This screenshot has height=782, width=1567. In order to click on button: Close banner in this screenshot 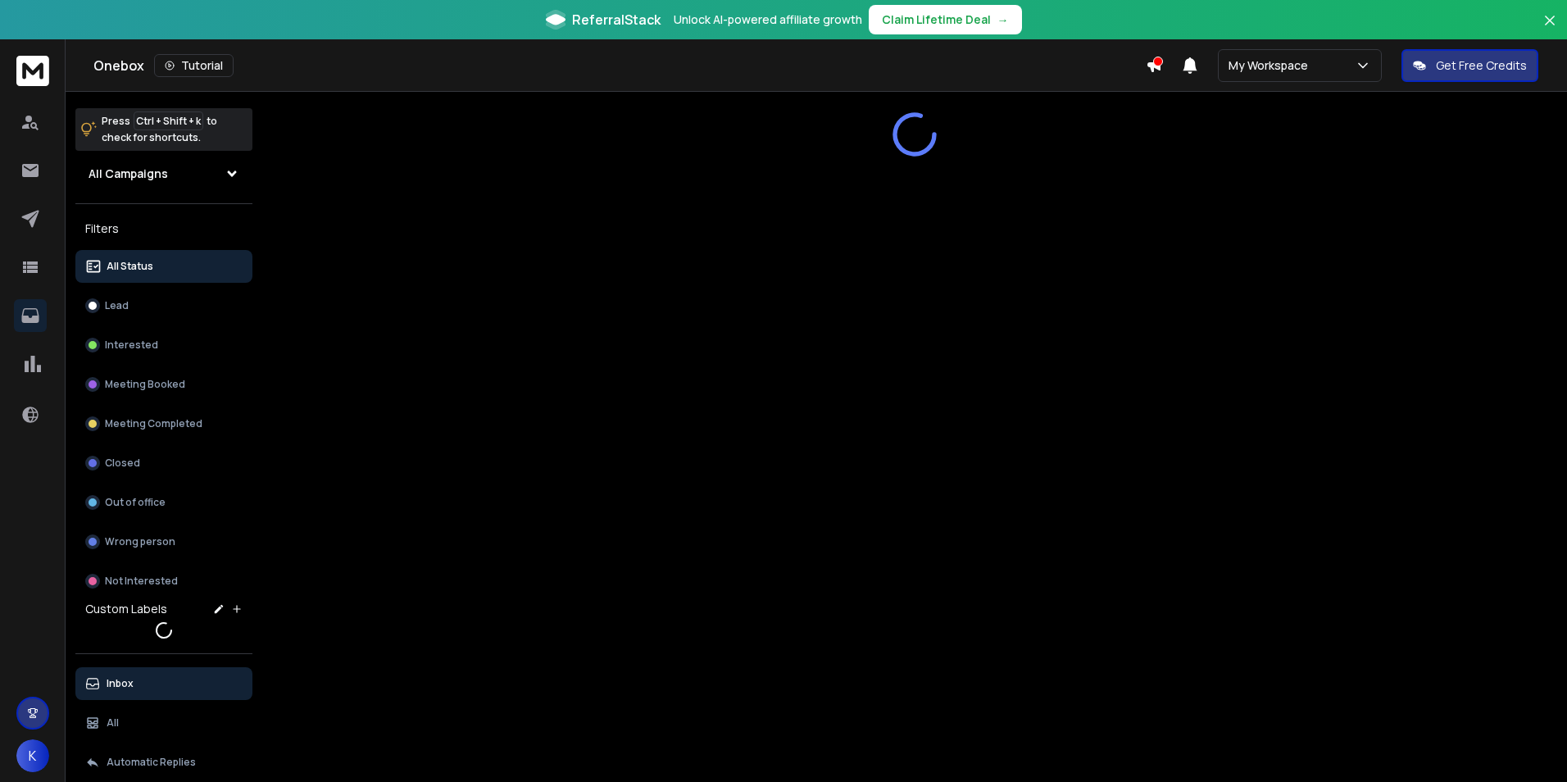, I will do `click(1550, 30)`.